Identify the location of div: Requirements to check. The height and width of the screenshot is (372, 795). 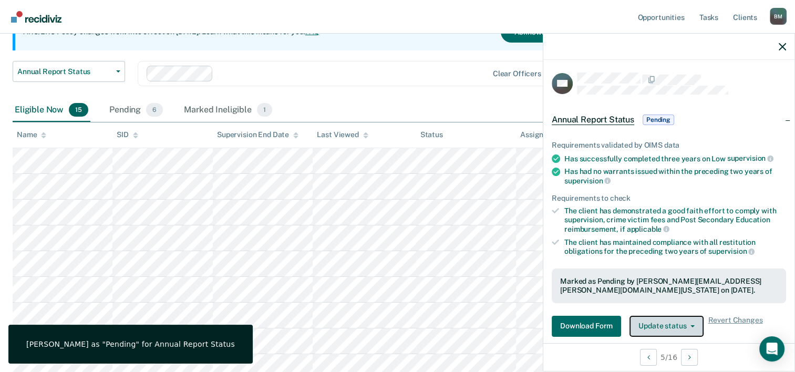
(669, 198).